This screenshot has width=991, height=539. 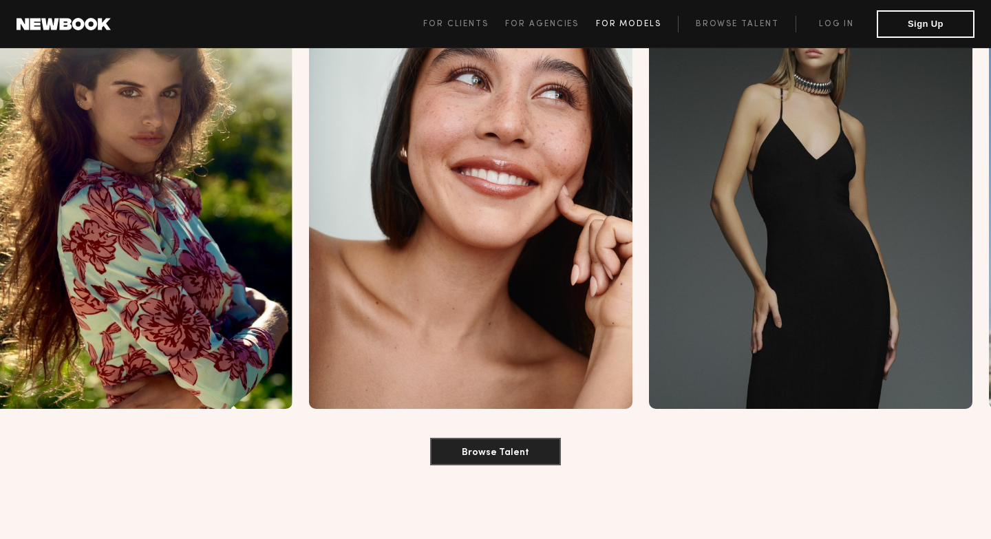 What do you see at coordinates (629, 24) in the screenshot?
I see `span: For Models` at bounding box center [629, 24].